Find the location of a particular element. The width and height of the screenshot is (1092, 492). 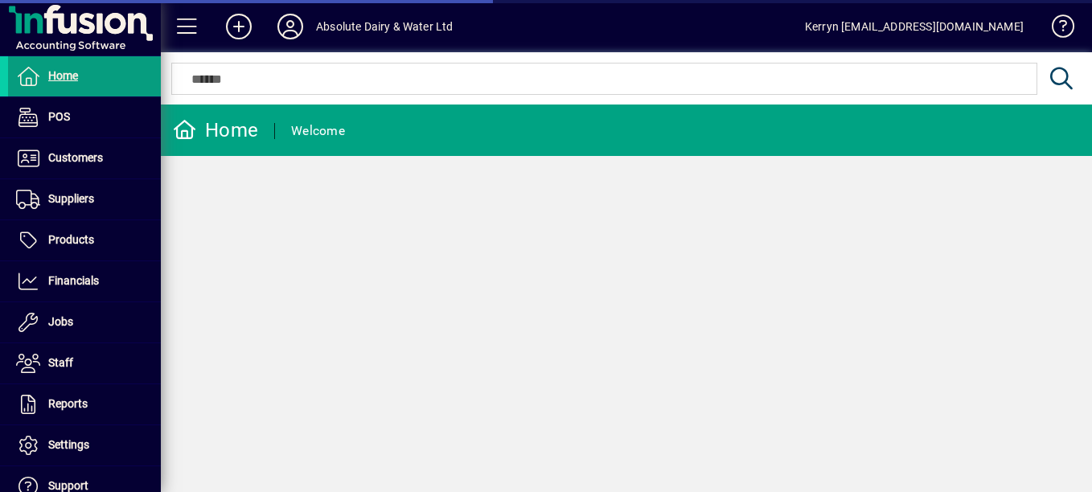

button: Profile is located at coordinates (290, 27).